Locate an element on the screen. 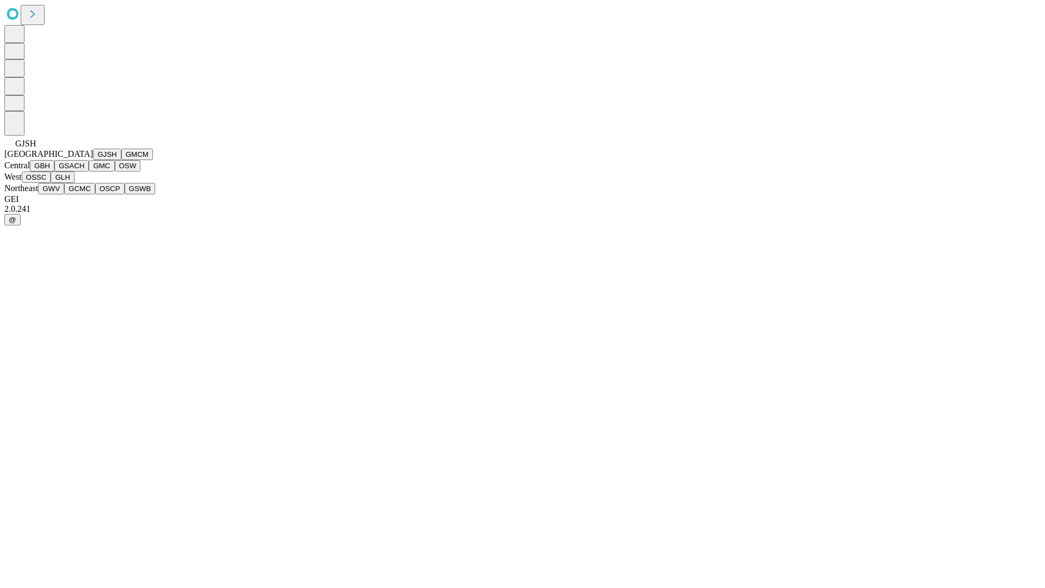 The height and width of the screenshot is (588, 1045). button: GMCM is located at coordinates (137, 154).